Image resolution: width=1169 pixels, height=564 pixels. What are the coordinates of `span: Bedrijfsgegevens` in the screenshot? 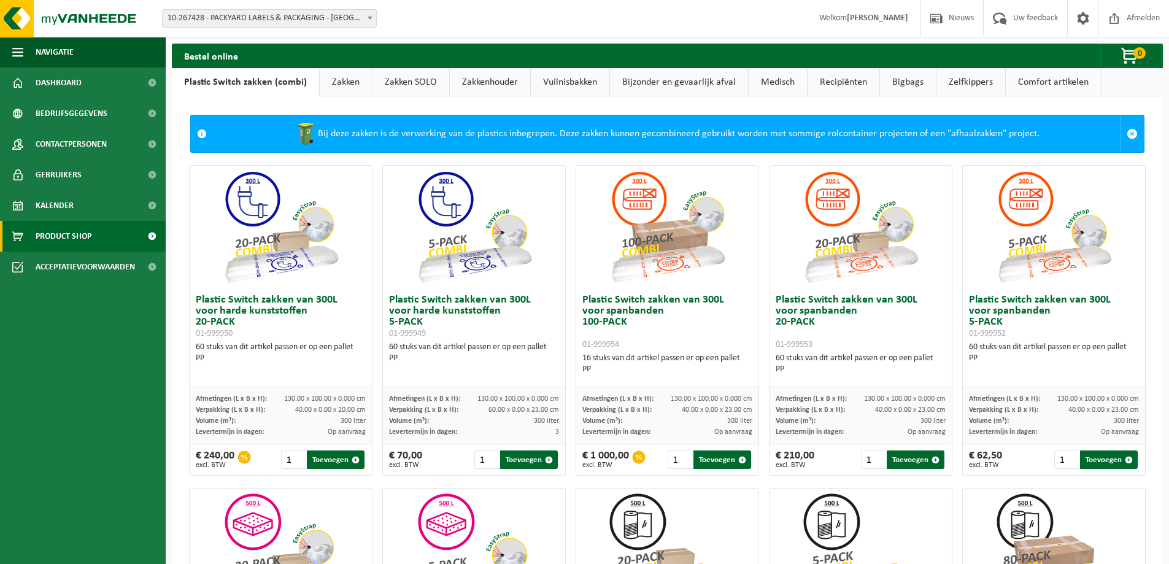 It's located at (71, 114).